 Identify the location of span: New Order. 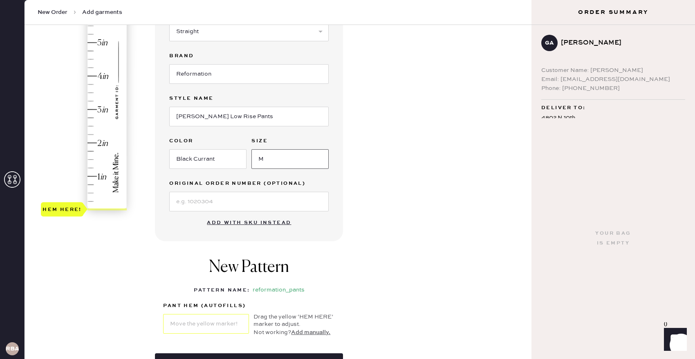
(52, 12).